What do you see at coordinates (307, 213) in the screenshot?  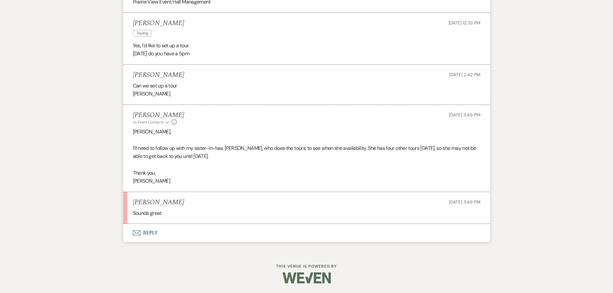 I see `div: Sounds great` at bounding box center [307, 213].